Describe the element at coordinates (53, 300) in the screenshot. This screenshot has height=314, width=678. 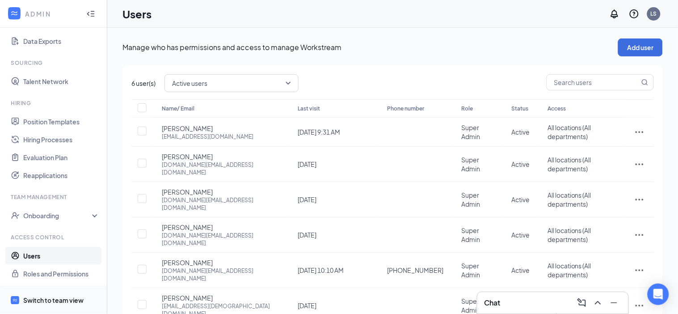
I see `div: Switch to team view` at that location.